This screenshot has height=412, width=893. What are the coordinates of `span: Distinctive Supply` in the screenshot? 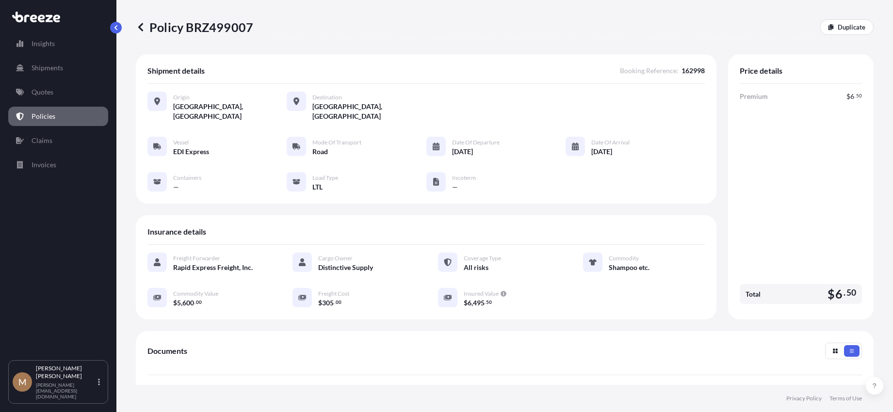 It's located at (345, 268).